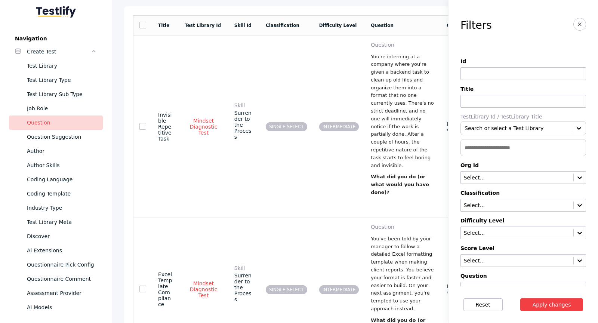  I want to click on label: TestLibrary Id / TestLibrary Title, so click(524, 117).